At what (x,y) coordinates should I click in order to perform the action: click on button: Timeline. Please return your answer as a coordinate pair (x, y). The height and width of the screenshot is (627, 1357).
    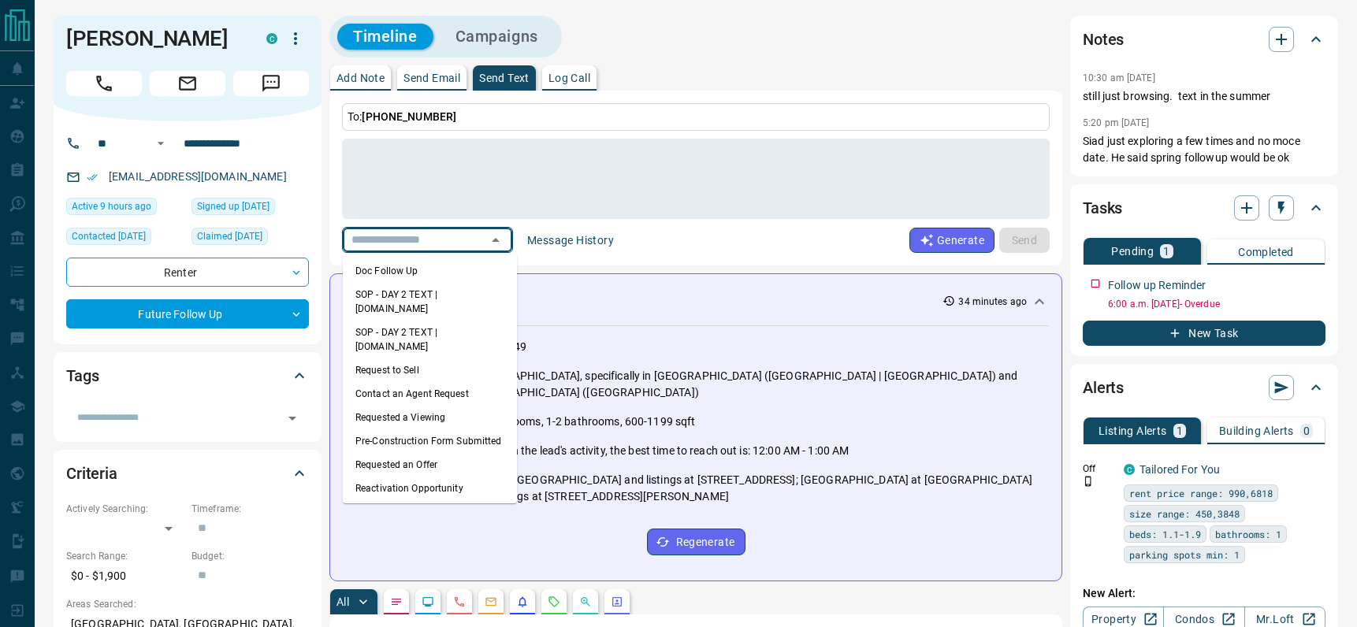
    Looking at the image, I should click on (385, 36).